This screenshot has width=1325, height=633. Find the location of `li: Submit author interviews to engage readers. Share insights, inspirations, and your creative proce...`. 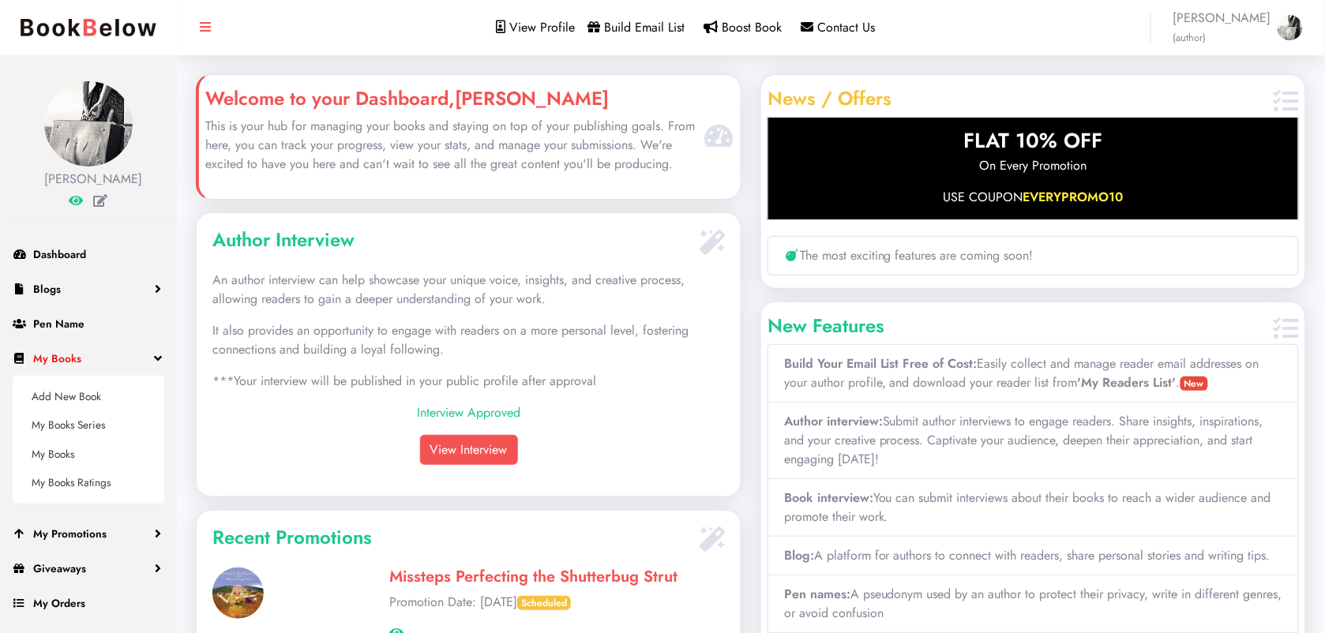

li: Submit author interviews to engage readers. Share insights, inspirations, and your creative proce... is located at coordinates (1033, 440).